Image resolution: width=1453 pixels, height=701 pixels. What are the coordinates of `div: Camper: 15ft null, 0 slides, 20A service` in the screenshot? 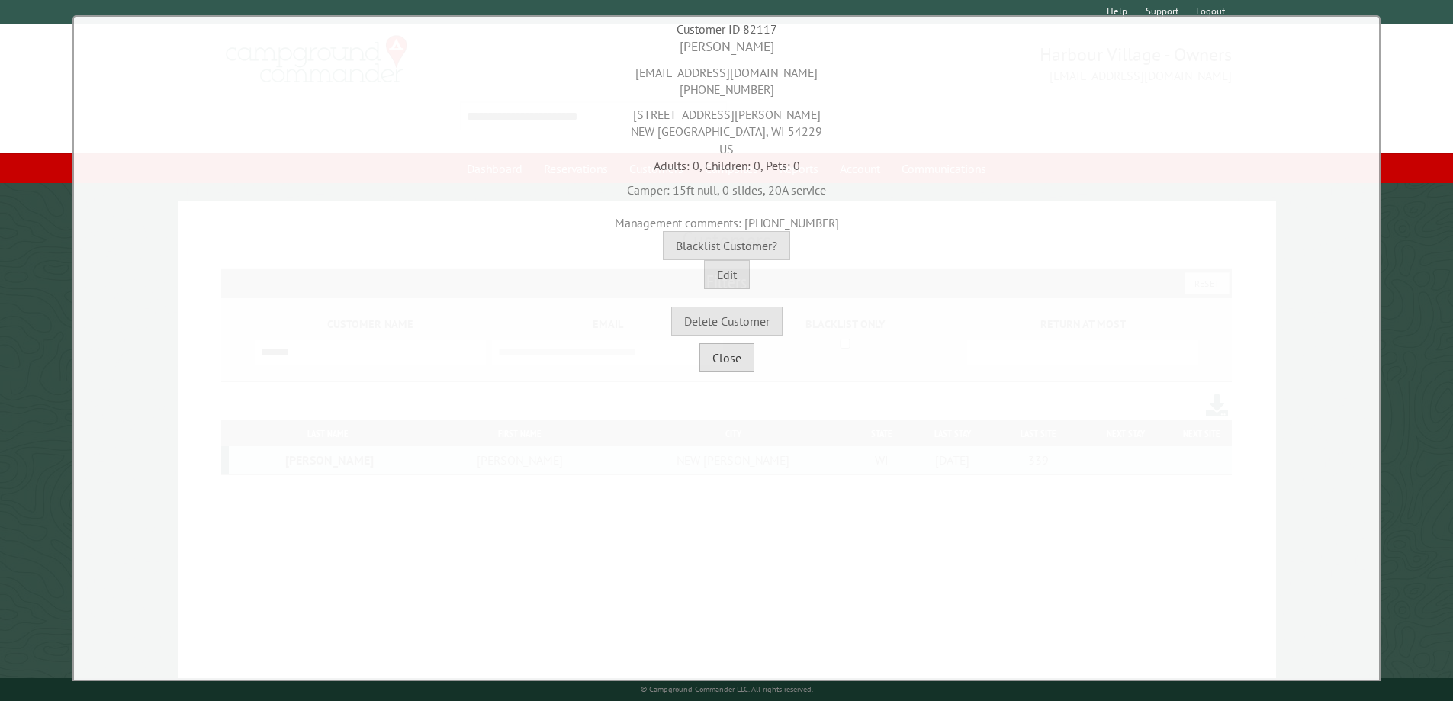 It's located at (726, 186).